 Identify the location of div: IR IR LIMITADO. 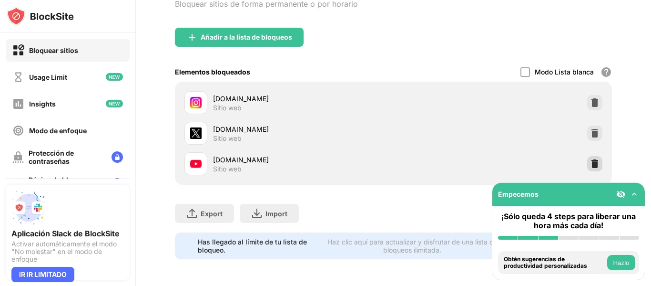
(43, 274).